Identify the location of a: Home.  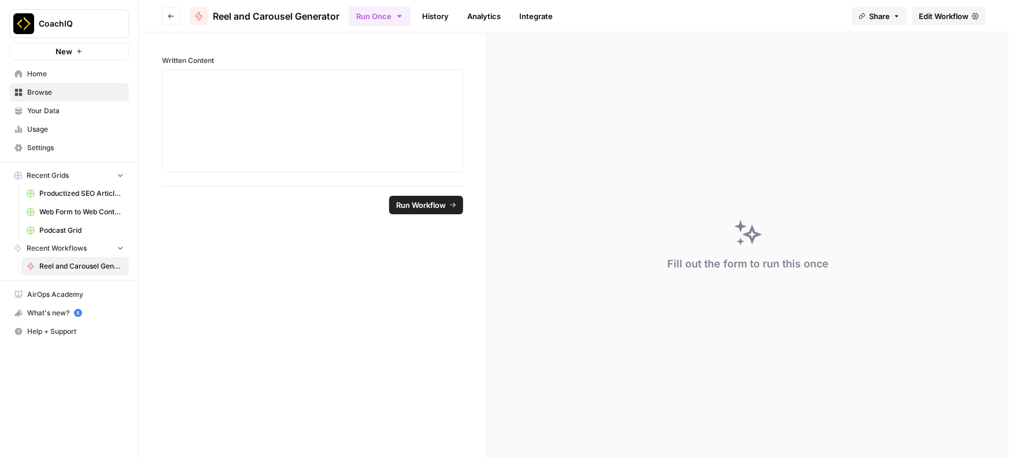
(69, 74).